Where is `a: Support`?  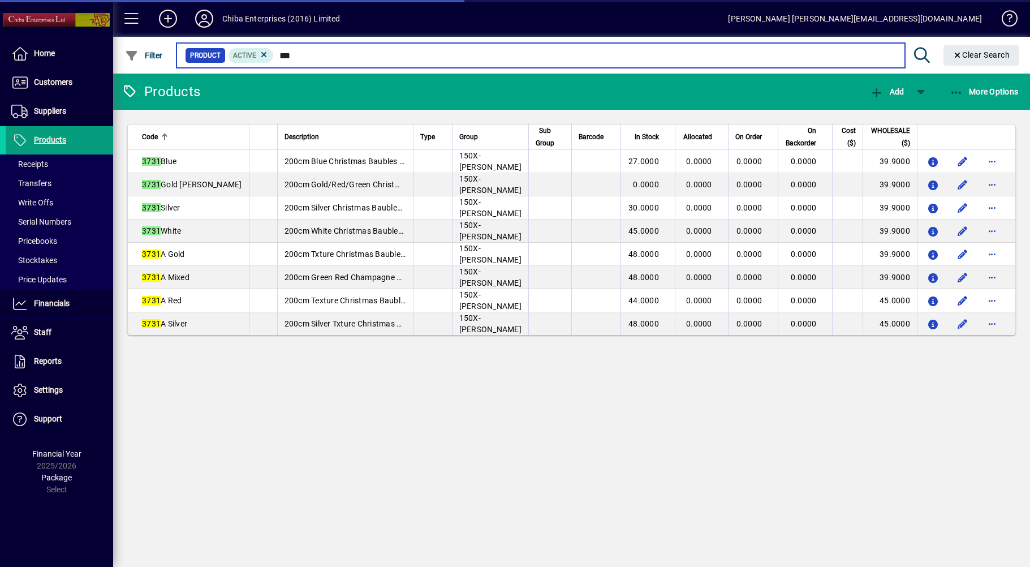 a: Support is located at coordinates (59, 419).